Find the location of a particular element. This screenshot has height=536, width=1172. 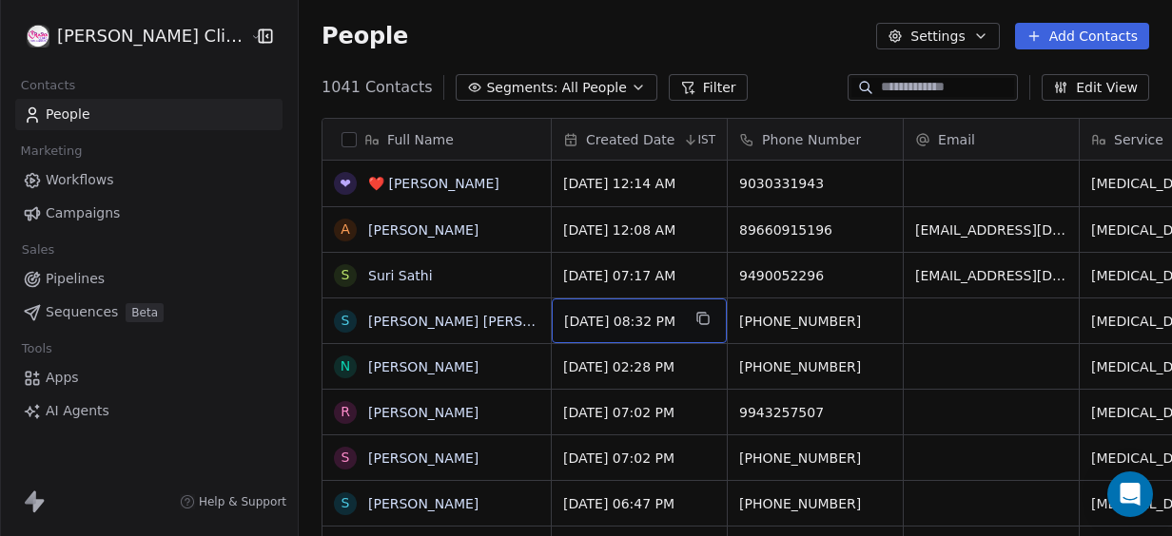

img: RASYA-Clinic%20Circle%20icon%20Transparent.png is located at coordinates (38, 36).